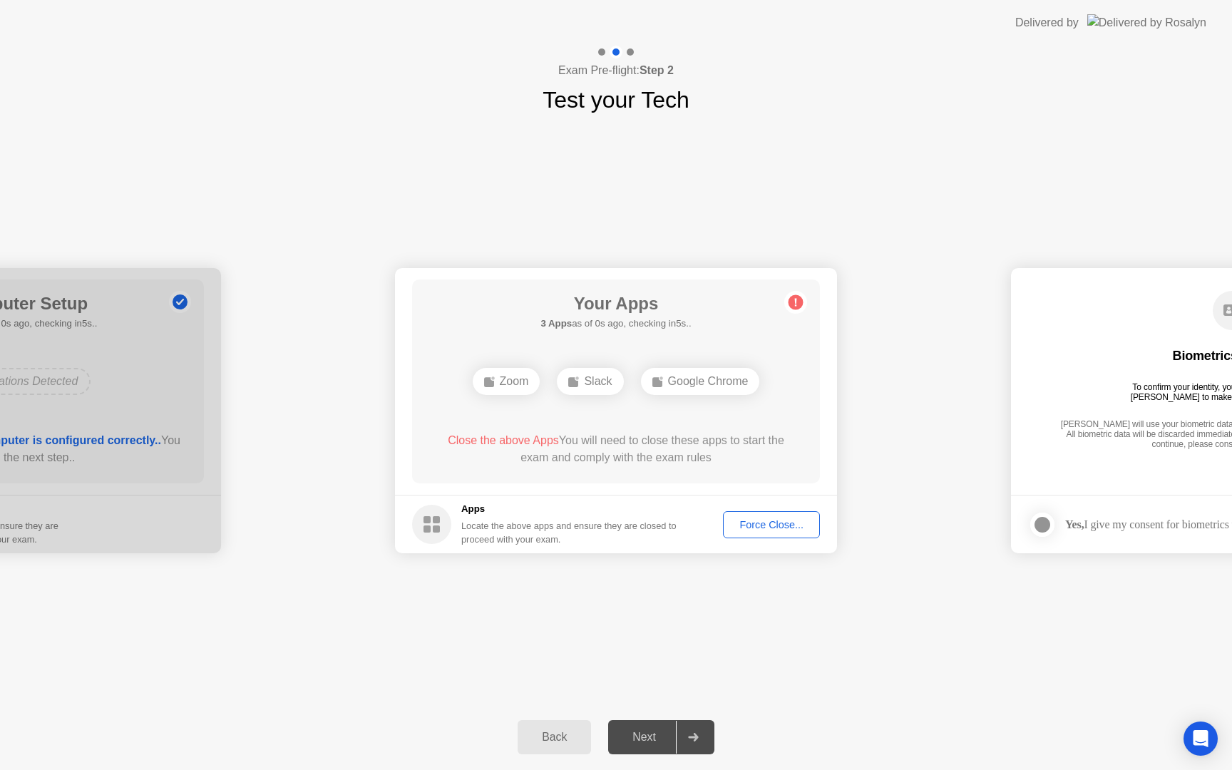 This screenshot has height=770, width=1232. Describe the element at coordinates (556, 323) in the screenshot. I see `b: 3 Apps` at that location.